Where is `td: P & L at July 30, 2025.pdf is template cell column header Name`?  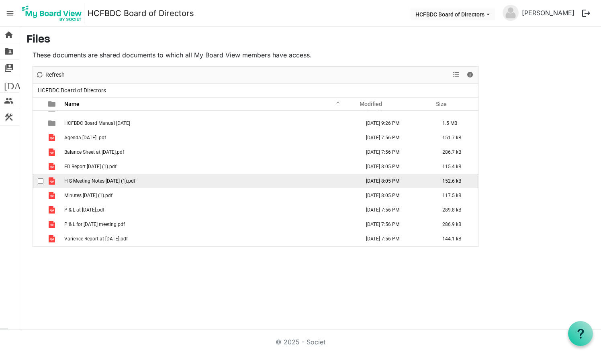 td: P & L at July 30, 2025.pdf is template cell column header Name is located at coordinates (210, 210).